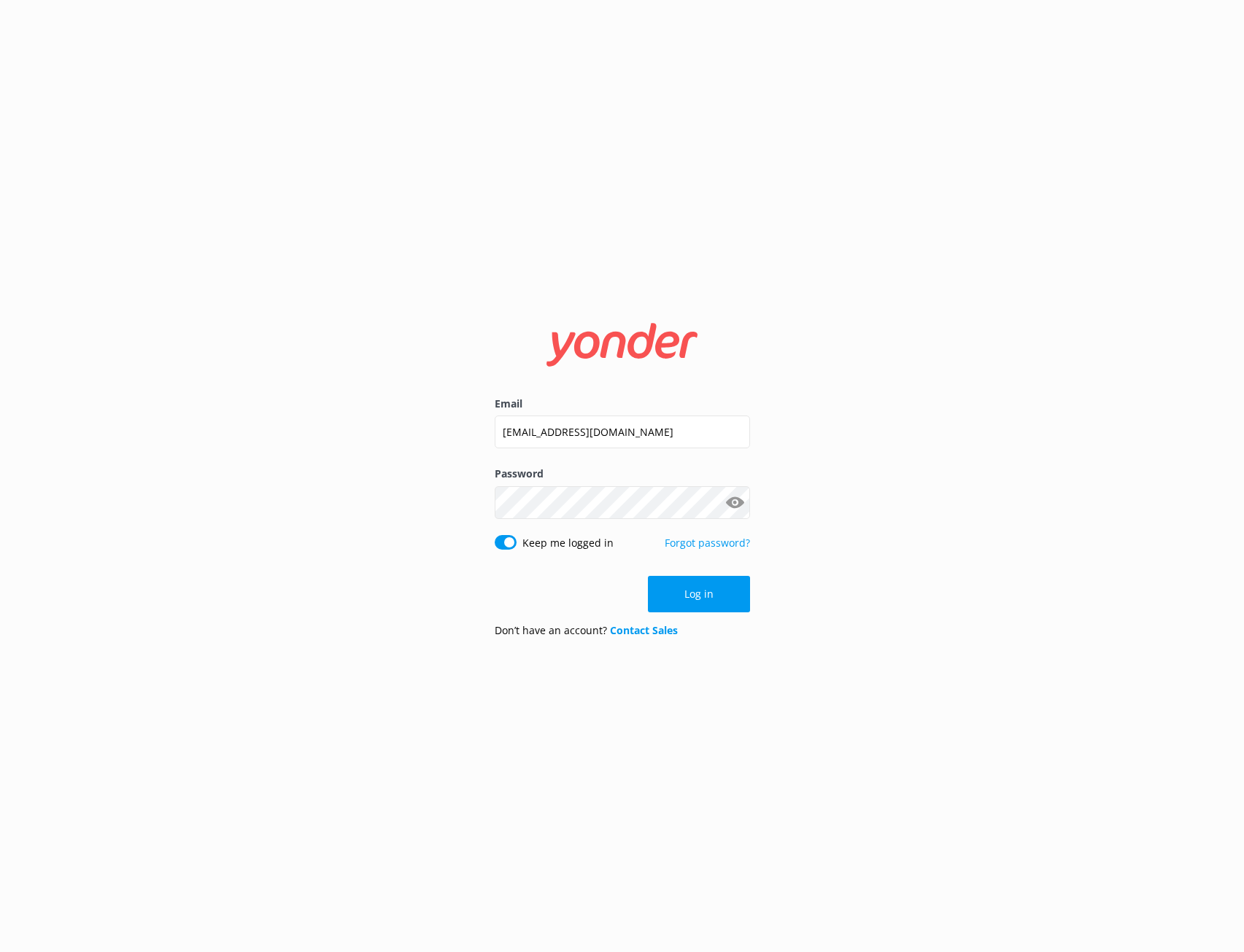  I want to click on p: Don’t have an account?, so click(586, 631).